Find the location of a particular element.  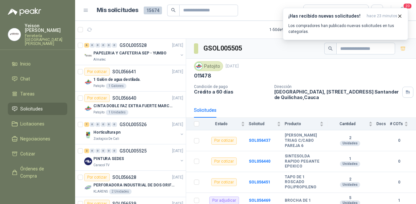

p: PINTURA SEDES is located at coordinates (108, 159).